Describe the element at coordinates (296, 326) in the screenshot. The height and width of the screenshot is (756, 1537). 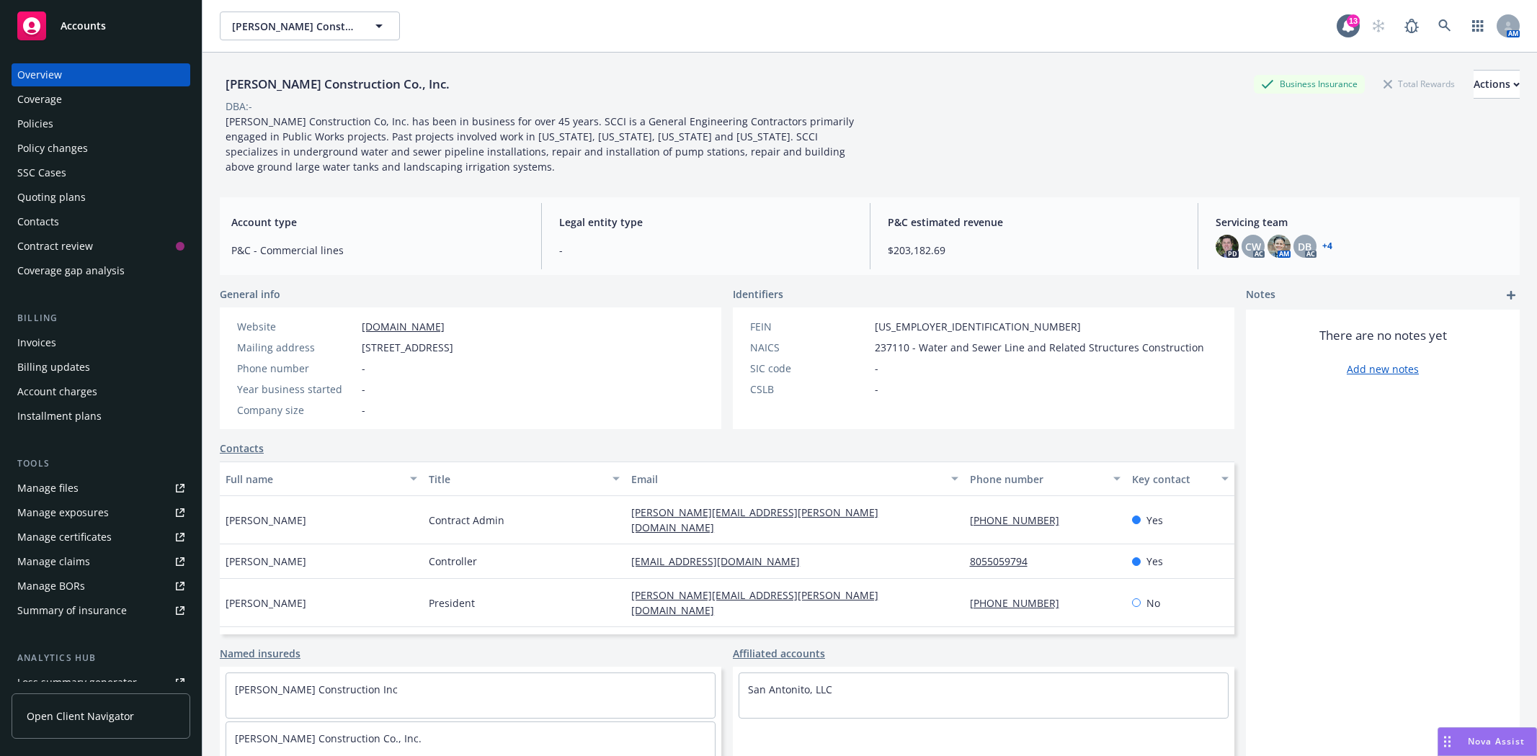
I see `div: Website` at that location.